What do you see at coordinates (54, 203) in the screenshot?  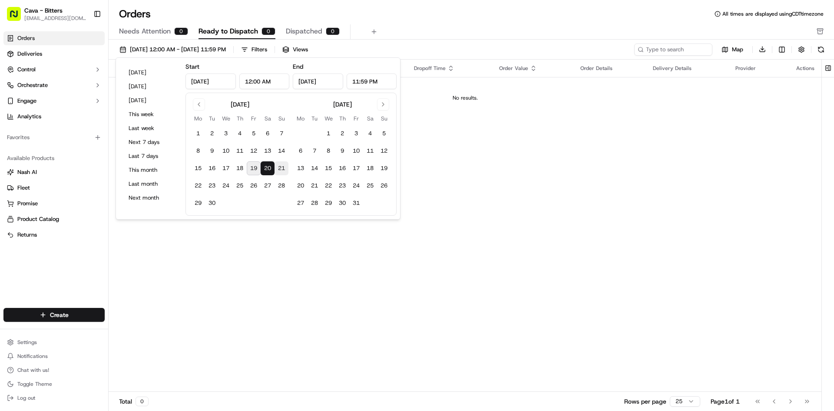 I see `button: Promise` at bounding box center [54, 203].